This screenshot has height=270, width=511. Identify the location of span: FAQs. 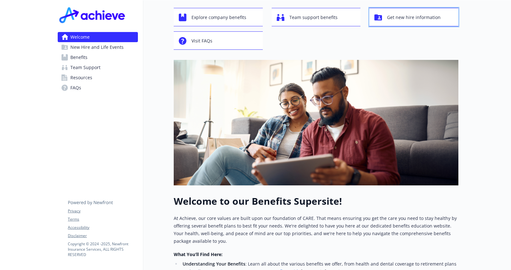
(76, 88).